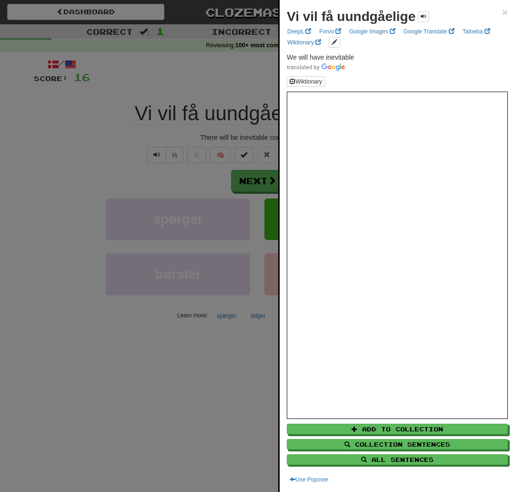 The width and height of the screenshot is (515, 492). Describe the element at coordinates (316, 67) in the screenshot. I see `img: Color short` at that location.